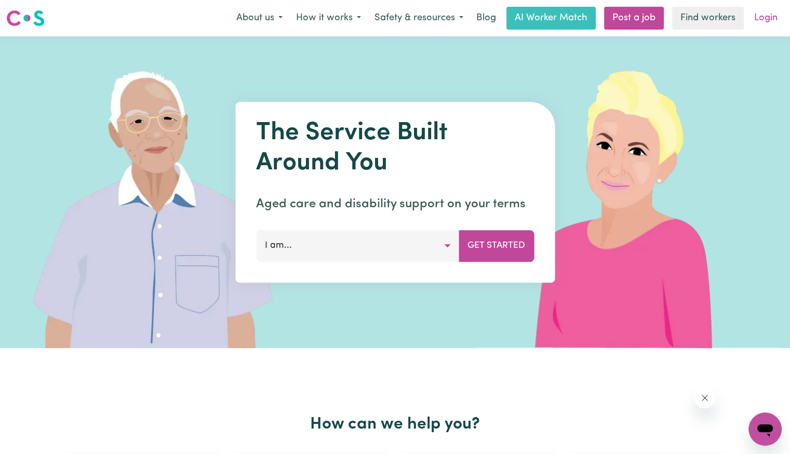 The width and height of the screenshot is (790, 454). I want to click on button: Safety & resources, so click(419, 18).